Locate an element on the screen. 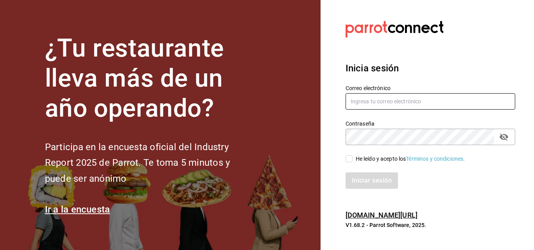 The image size is (534, 250). a: Ir a la encuesta is located at coordinates (77, 210).